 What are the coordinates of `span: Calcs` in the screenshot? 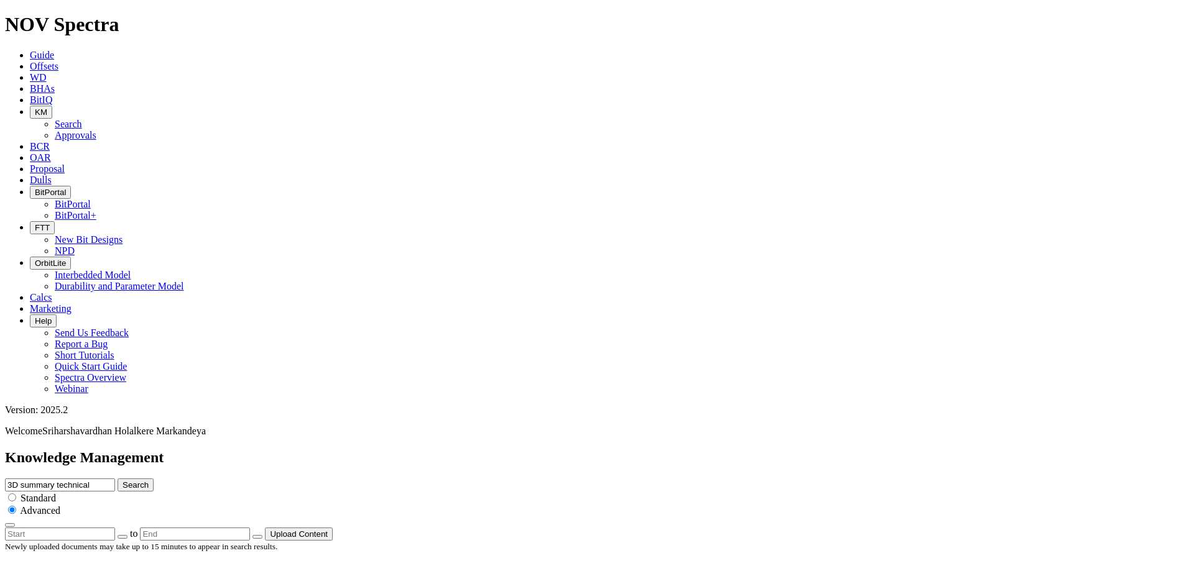 It's located at (41, 297).